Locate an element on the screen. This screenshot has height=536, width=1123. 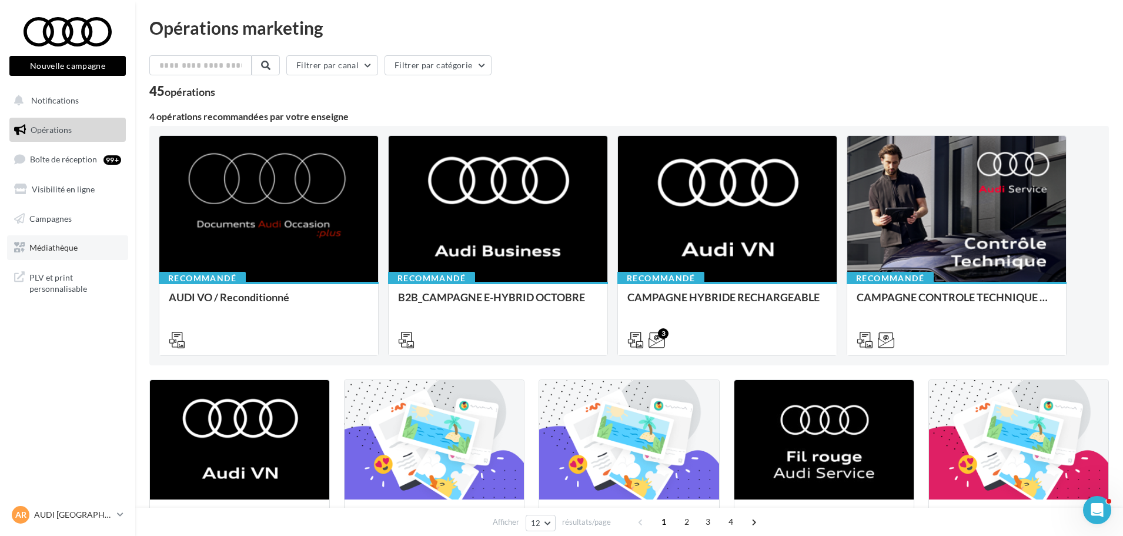
div: CAMPAGNE HYBRIDE RECHARGEABLE is located at coordinates (728, 303).